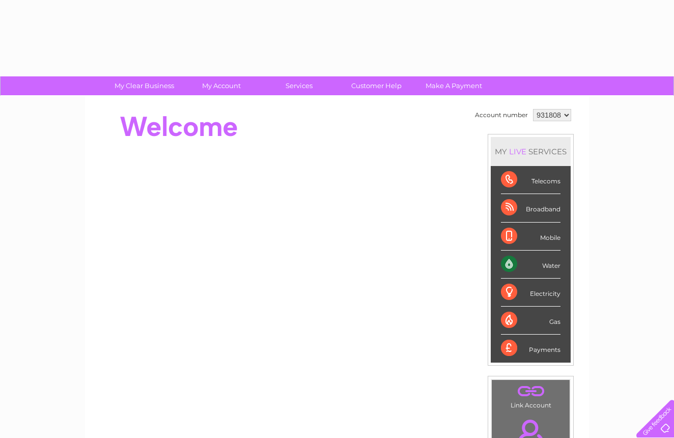 The height and width of the screenshot is (438, 674). What do you see at coordinates (501, 115) in the screenshot?
I see `td: Account number` at bounding box center [501, 115].